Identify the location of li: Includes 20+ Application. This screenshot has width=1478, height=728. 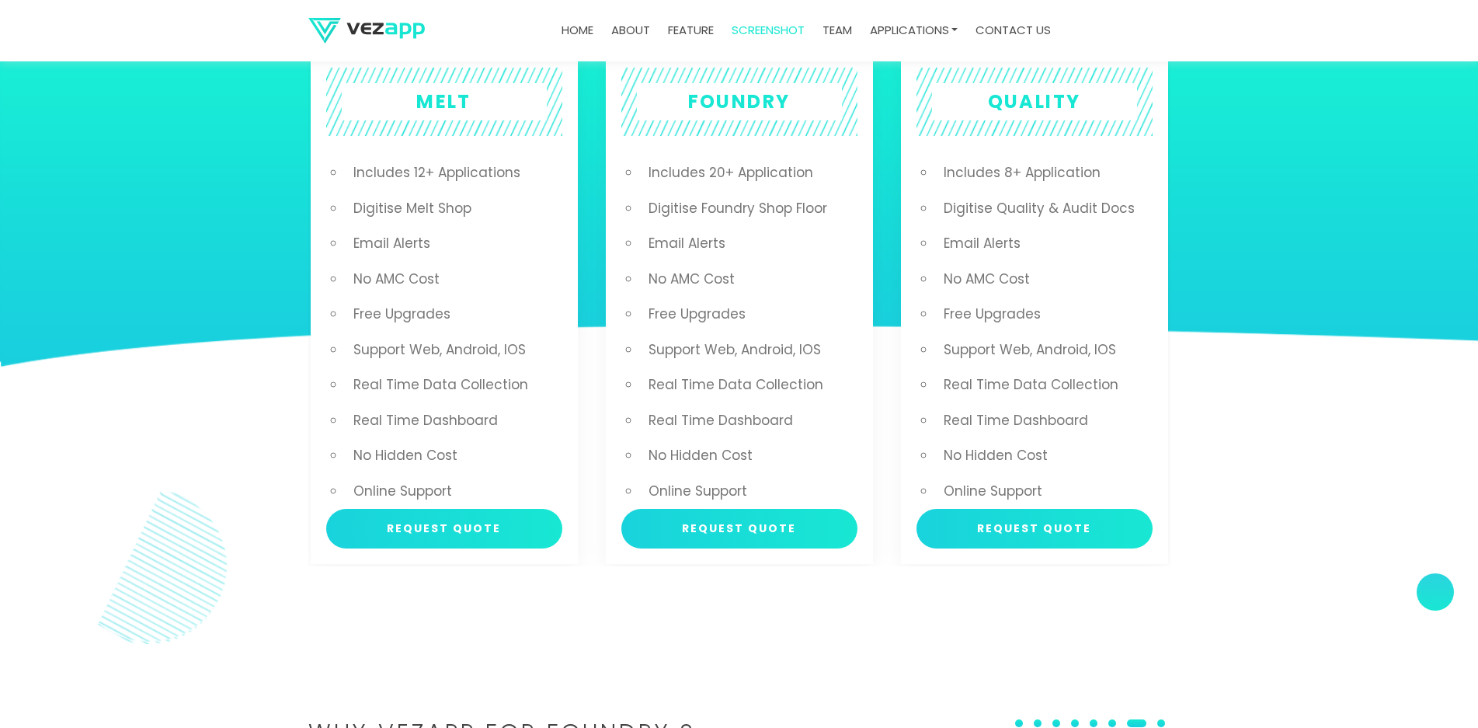
(749, 173).